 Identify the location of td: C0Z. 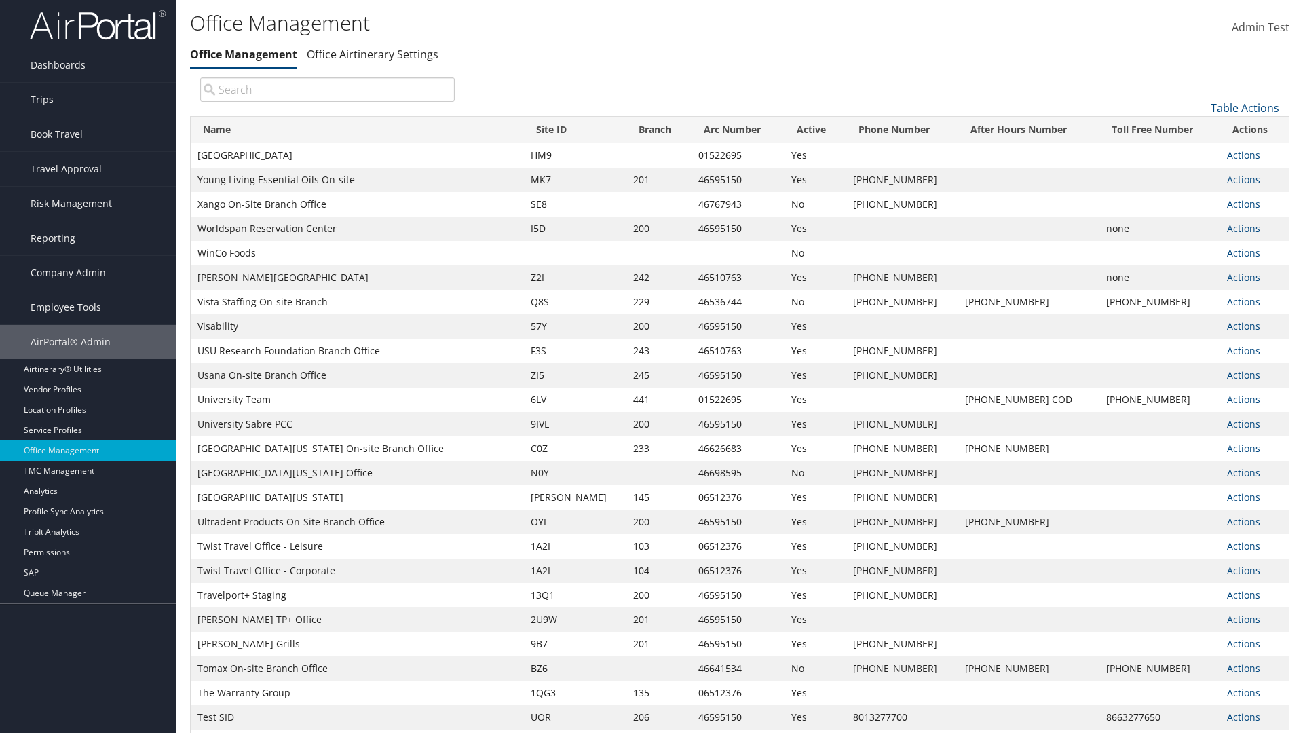
(575, 449).